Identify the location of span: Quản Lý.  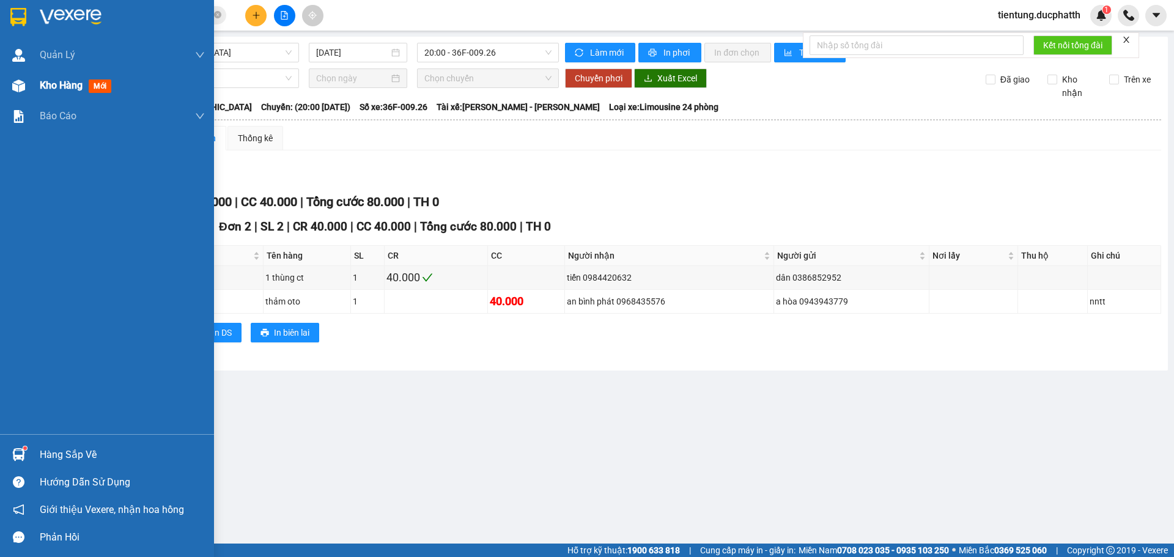
(57, 54).